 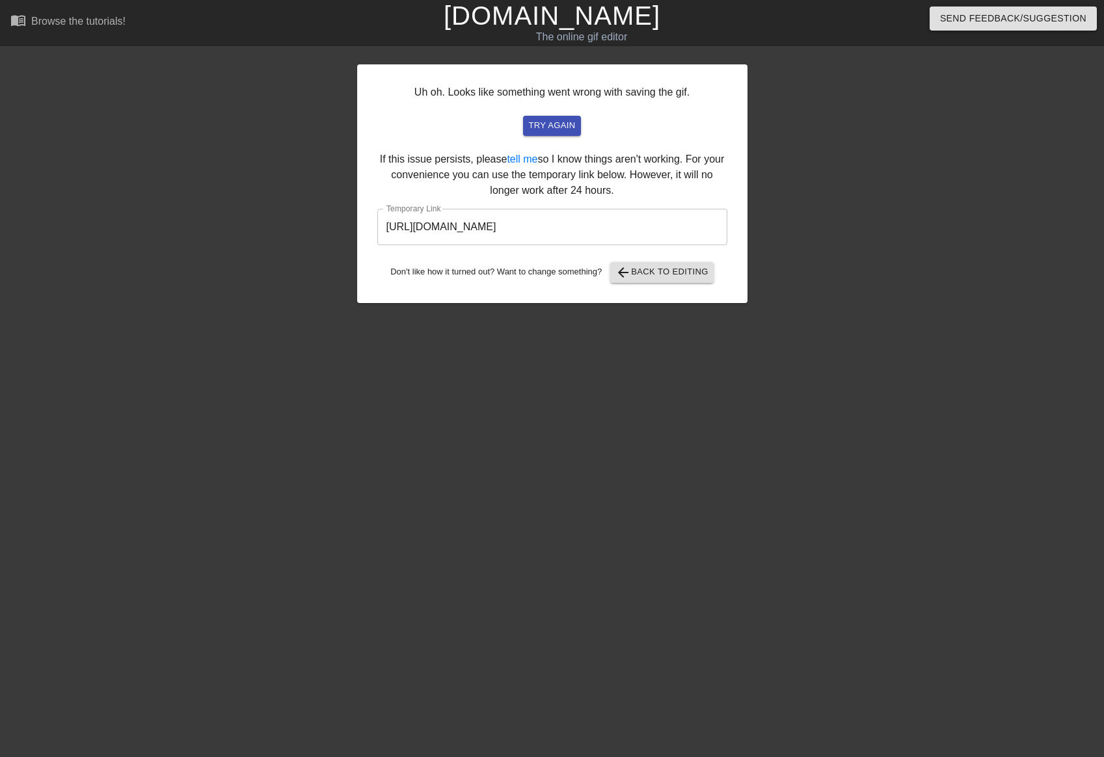 What do you see at coordinates (1013, 18) in the screenshot?
I see `span: Send Feedback/Suggestion` at bounding box center [1013, 18].